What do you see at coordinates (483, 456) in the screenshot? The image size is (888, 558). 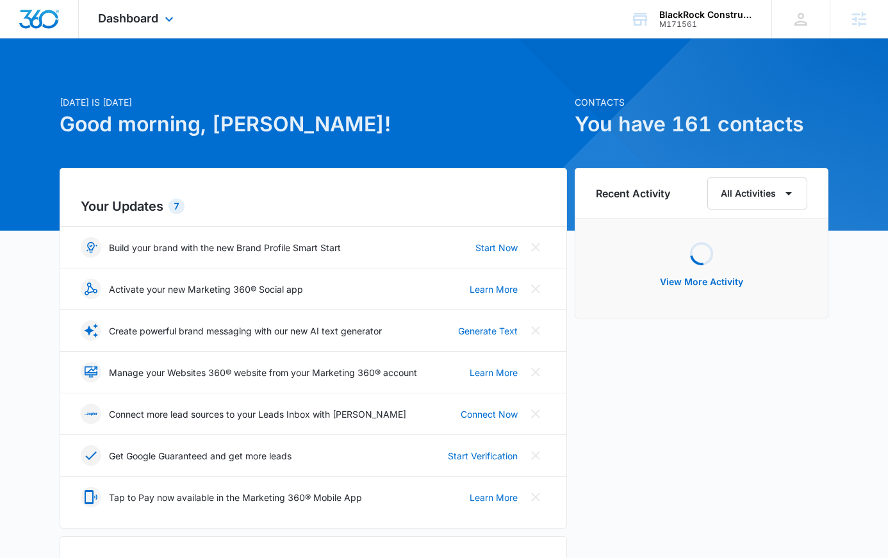 I see `a: Start Verification` at bounding box center [483, 456].